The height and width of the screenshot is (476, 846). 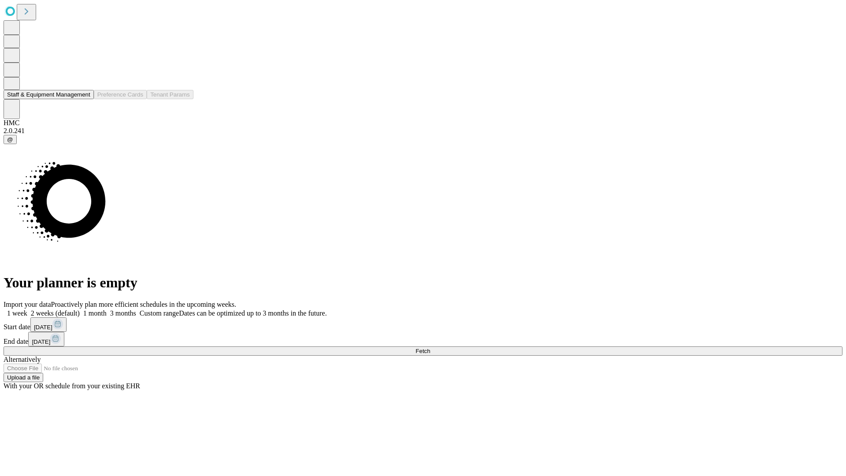 I want to click on div: End date, so click(x=423, y=339).